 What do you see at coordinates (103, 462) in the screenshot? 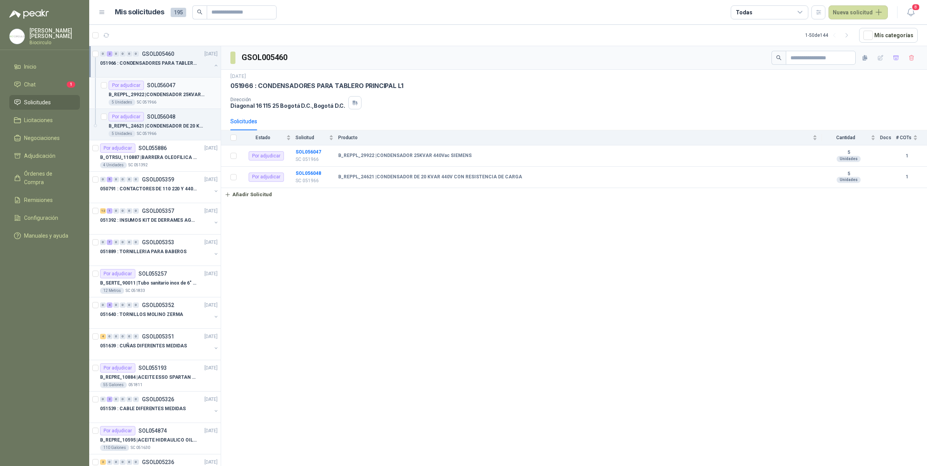
I see `div: 2` at bounding box center [103, 462].